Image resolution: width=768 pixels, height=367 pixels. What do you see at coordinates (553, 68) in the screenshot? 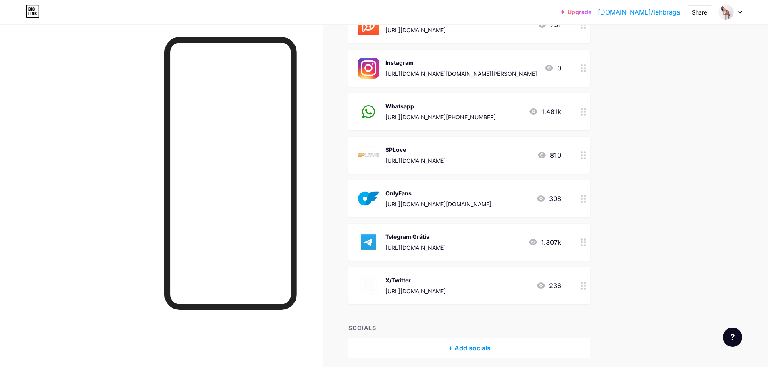
I see `div: 0` at bounding box center [553, 68].